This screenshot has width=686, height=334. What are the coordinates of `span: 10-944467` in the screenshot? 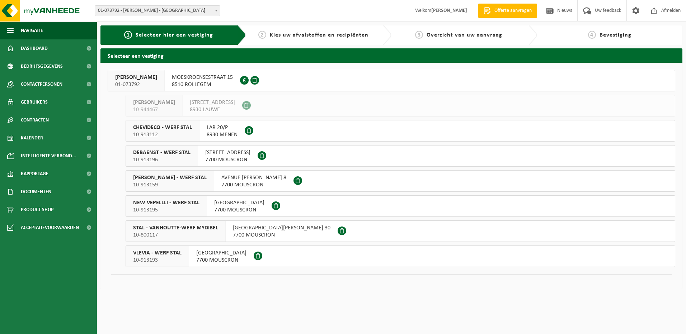 It's located at (154, 110).